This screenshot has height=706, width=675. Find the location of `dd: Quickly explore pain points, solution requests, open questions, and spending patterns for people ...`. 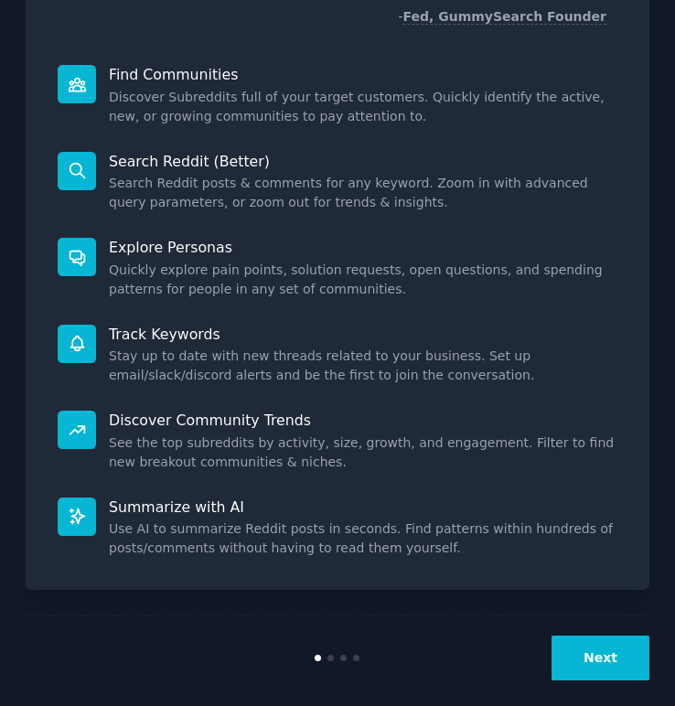

dd: Quickly explore pain points, solution requests, open questions, and spending patterns for people ... is located at coordinates (363, 280).